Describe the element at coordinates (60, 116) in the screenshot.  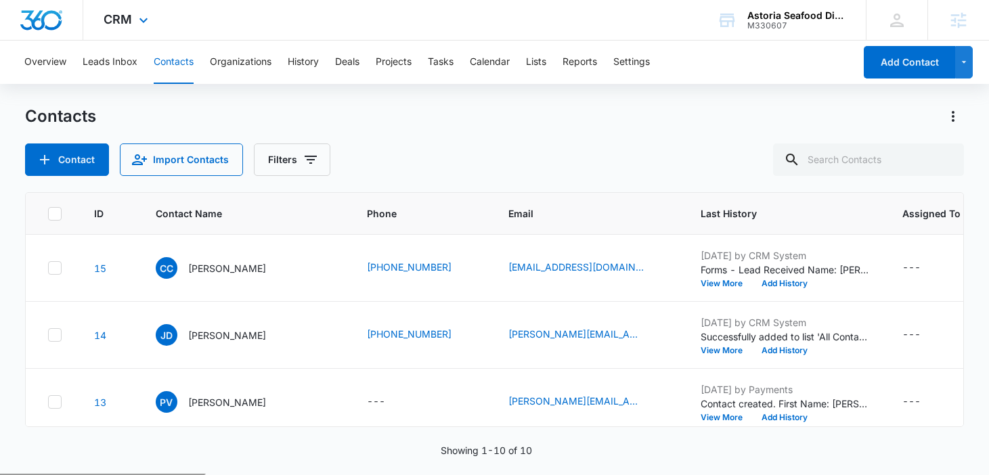
I see `h1: Contacts` at that location.